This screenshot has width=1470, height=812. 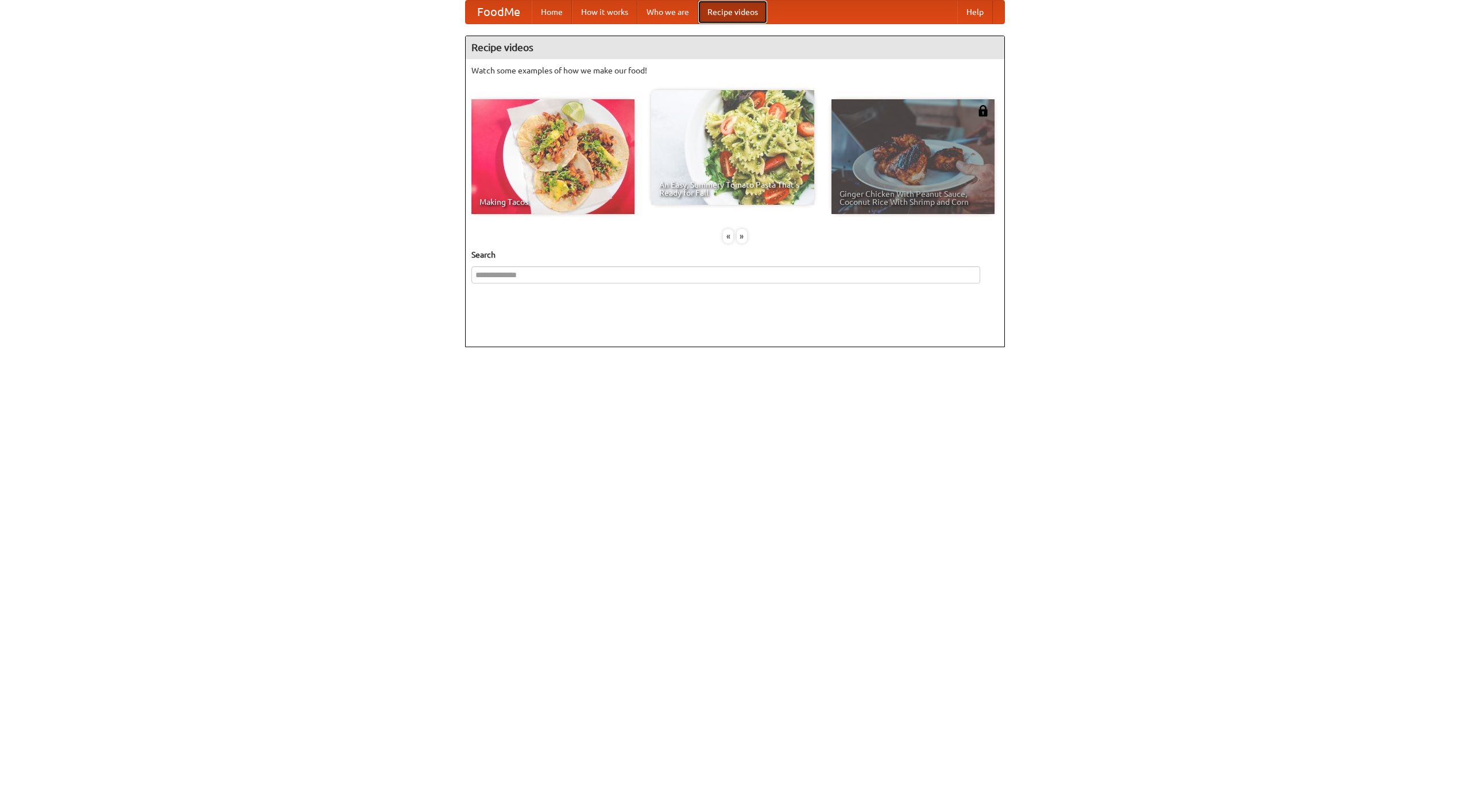 I want to click on a: Home, so click(x=552, y=12).